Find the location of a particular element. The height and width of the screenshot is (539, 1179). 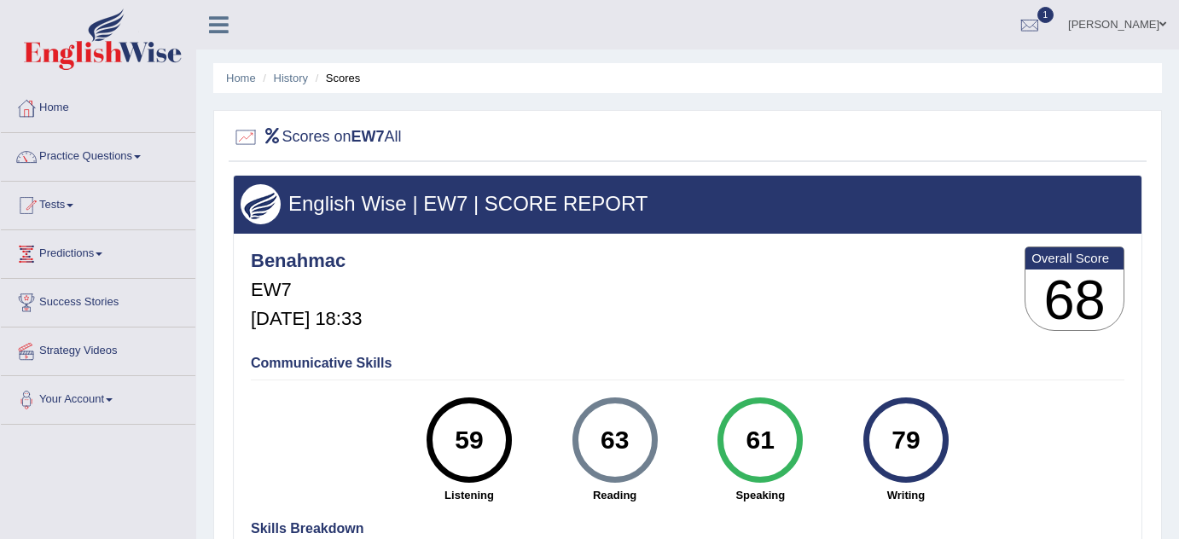

h3: English Wise | EW7 | SCORE REPORT is located at coordinates (687, 204).